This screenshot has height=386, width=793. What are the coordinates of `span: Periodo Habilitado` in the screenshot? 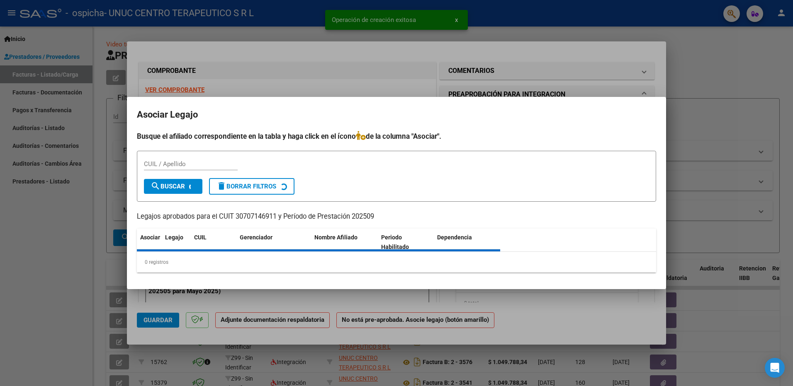 It's located at (395, 242).